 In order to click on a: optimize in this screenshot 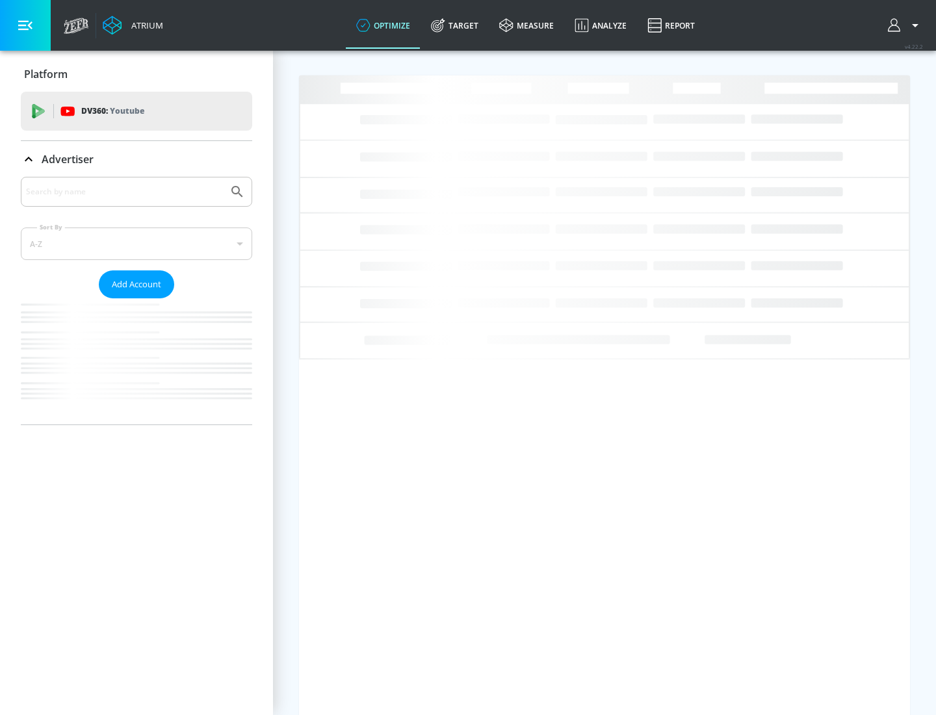, I will do `click(383, 25)`.